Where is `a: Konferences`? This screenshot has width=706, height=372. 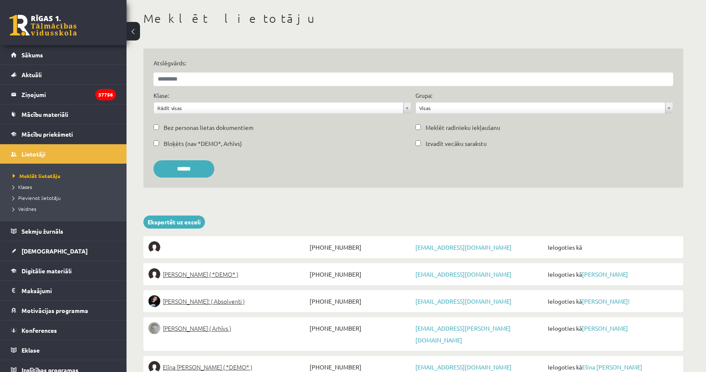
a: Konferences is located at coordinates (63, 330).